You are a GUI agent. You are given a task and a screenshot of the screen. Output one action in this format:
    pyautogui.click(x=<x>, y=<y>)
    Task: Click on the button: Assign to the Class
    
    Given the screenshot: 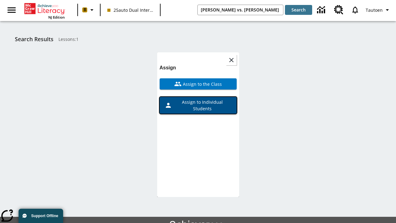 What is the action you would take?
    pyautogui.click(x=198, y=84)
    